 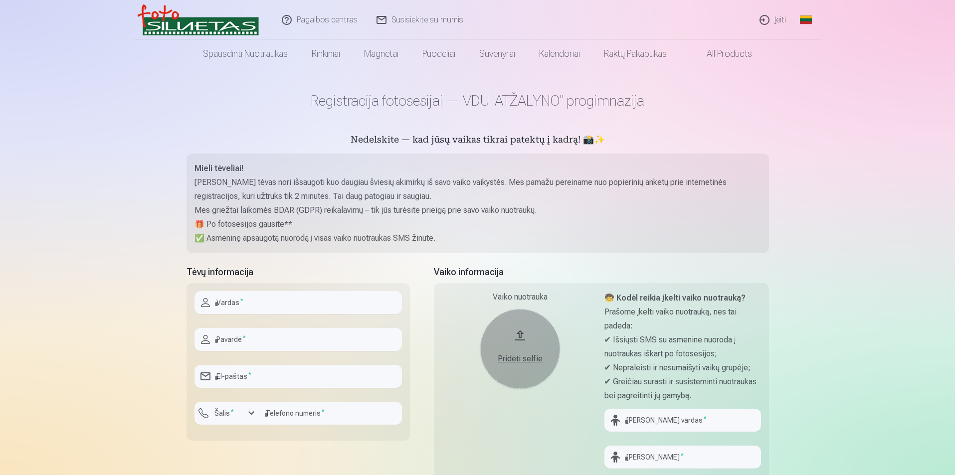 I want to click on div: Pridėti selfie, so click(x=520, y=359).